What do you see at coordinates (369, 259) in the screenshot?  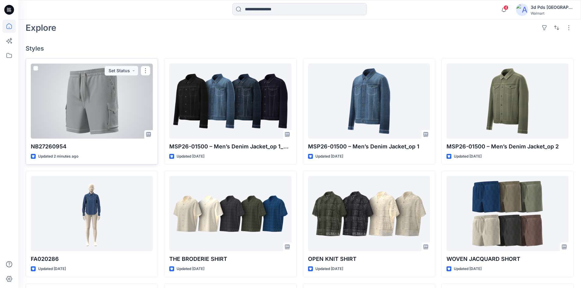 I see `p: OPEN KNIT SHIRT` at bounding box center [369, 259].